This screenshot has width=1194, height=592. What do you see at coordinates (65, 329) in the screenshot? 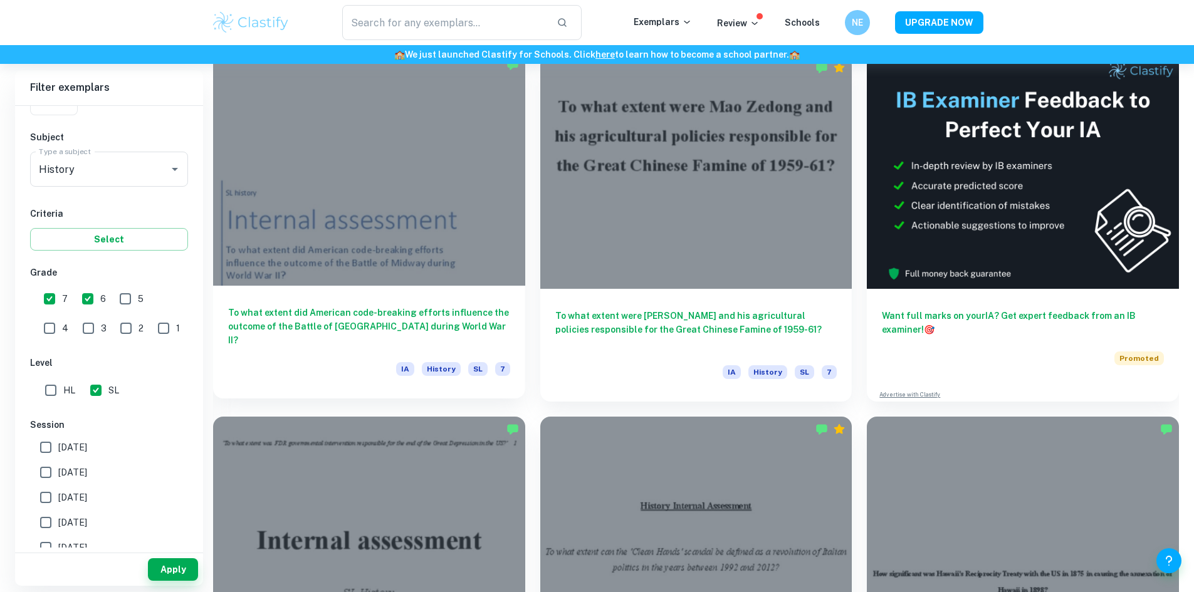
I see `span: 4` at bounding box center [65, 329].